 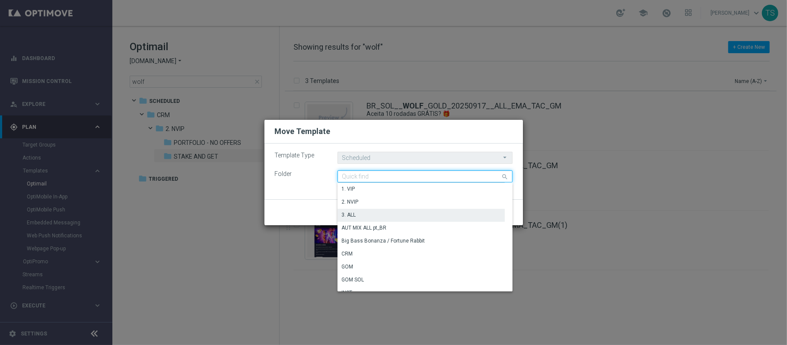 I want to click on i: arrow_drop_down, so click(x=505, y=157).